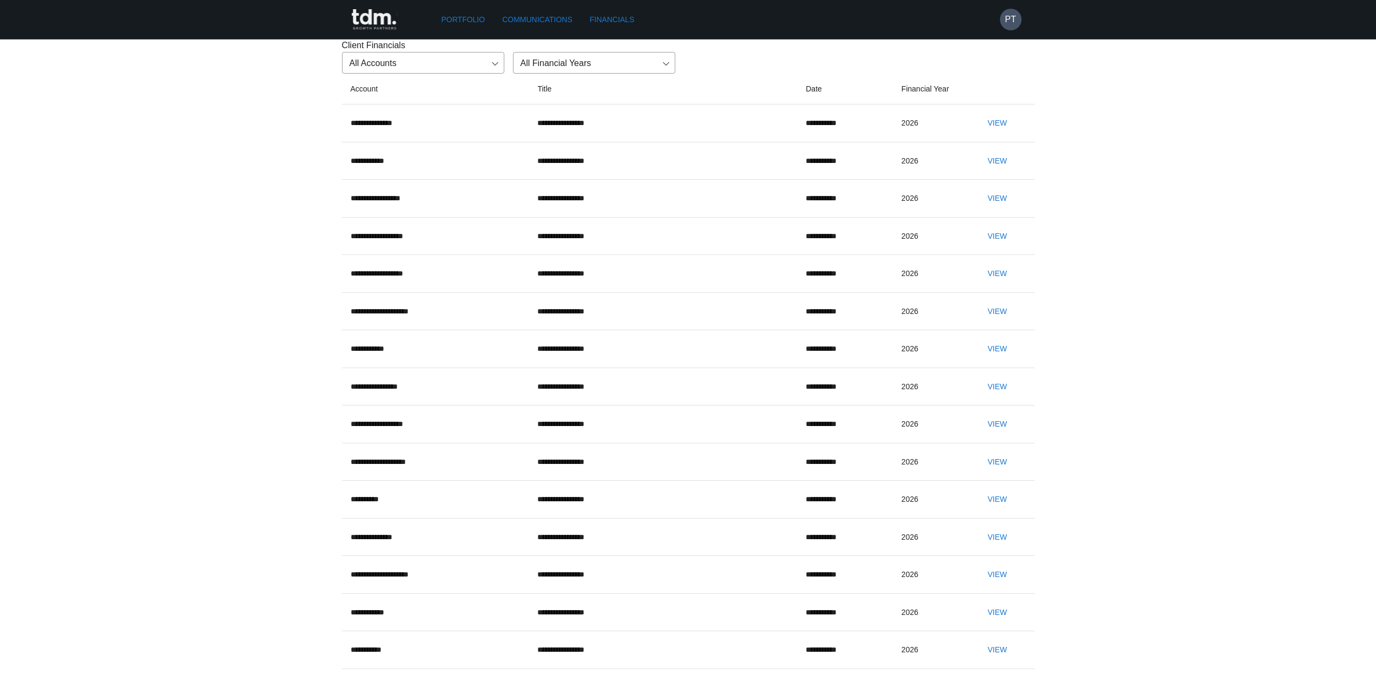 This screenshot has width=1376, height=681. Describe the element at coordinates (932, 89) in the screenshot. I see `th: Financial Year` at that location.